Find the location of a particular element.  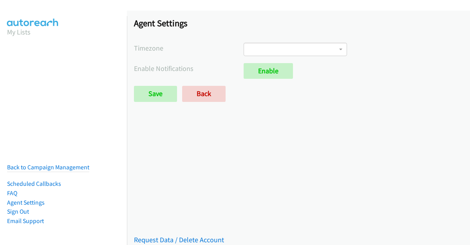

label: Enable Notifications is located at coordinates (189, 68).